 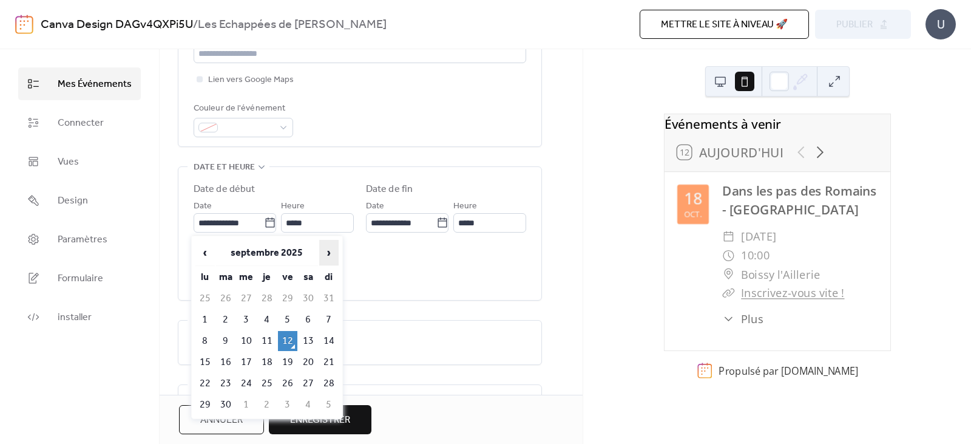 I want to click on div: Propulsé par, so click(x=788, y=370).